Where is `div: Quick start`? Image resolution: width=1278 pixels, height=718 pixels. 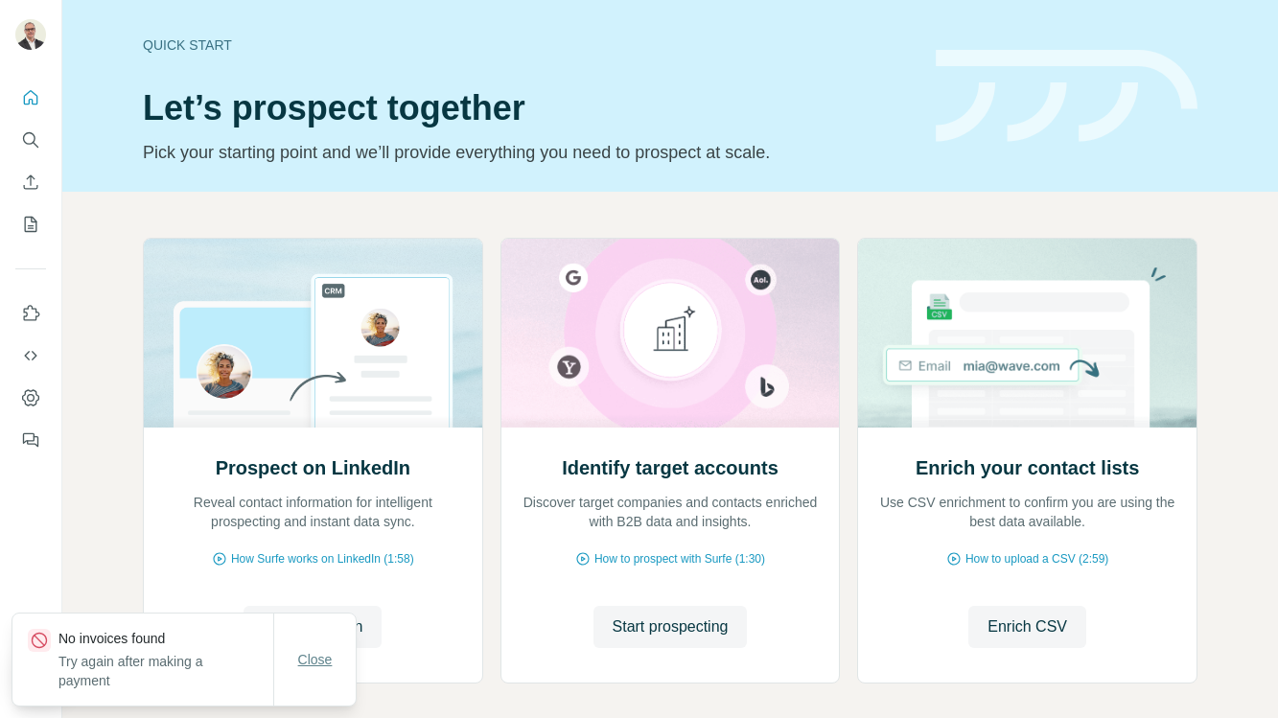 div: Quick start is located at coordinates (527, 45).